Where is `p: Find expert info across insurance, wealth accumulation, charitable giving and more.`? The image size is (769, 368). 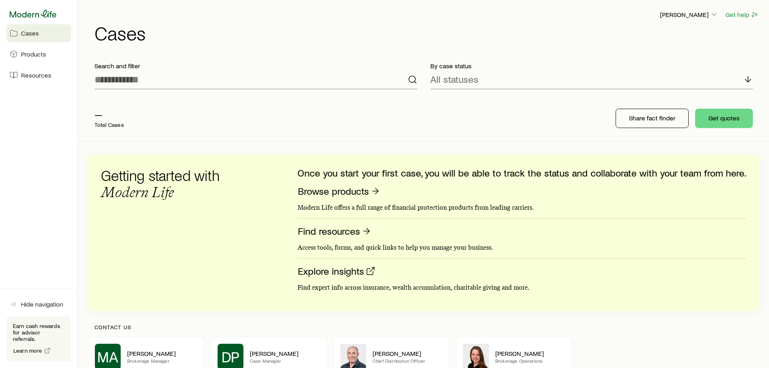 p: Find expert info across insurance, wealth accumulation, charitable giving and more. is located at coordinates (522, 287).